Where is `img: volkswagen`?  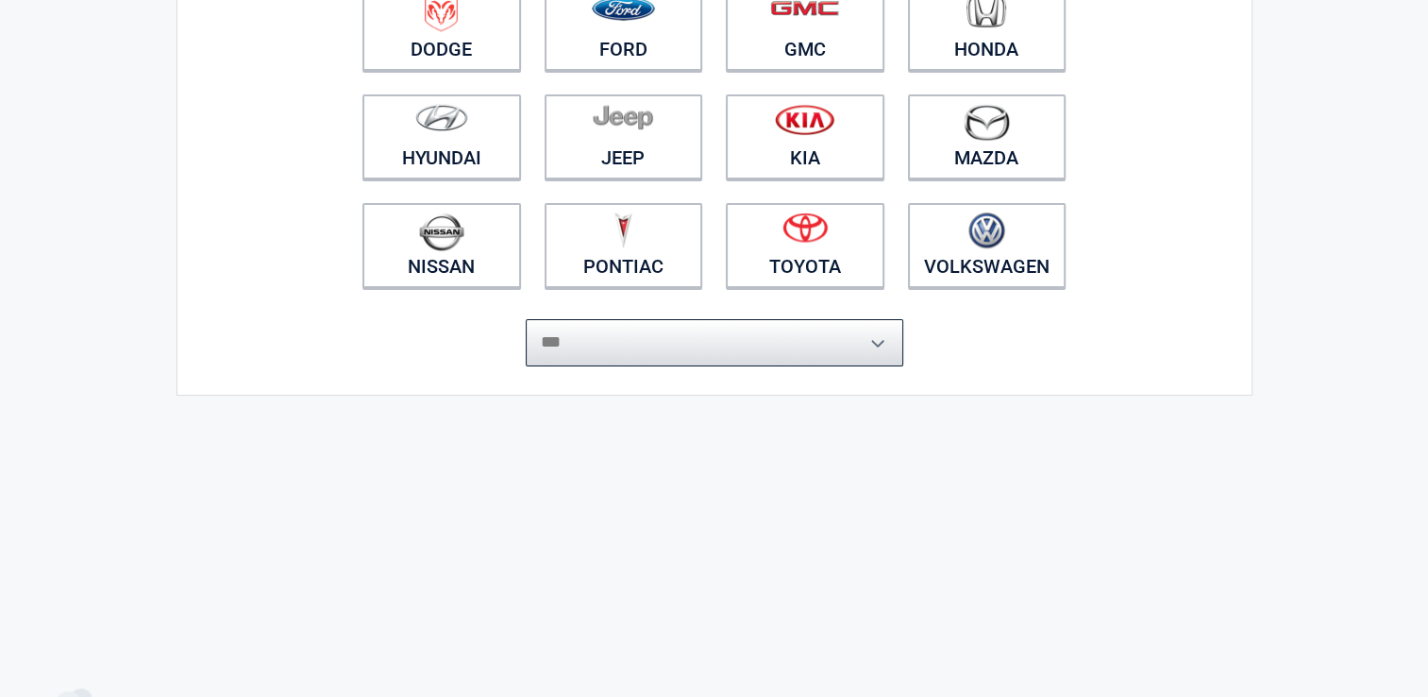
img: volkswagen is located at coordinates (986, 230).